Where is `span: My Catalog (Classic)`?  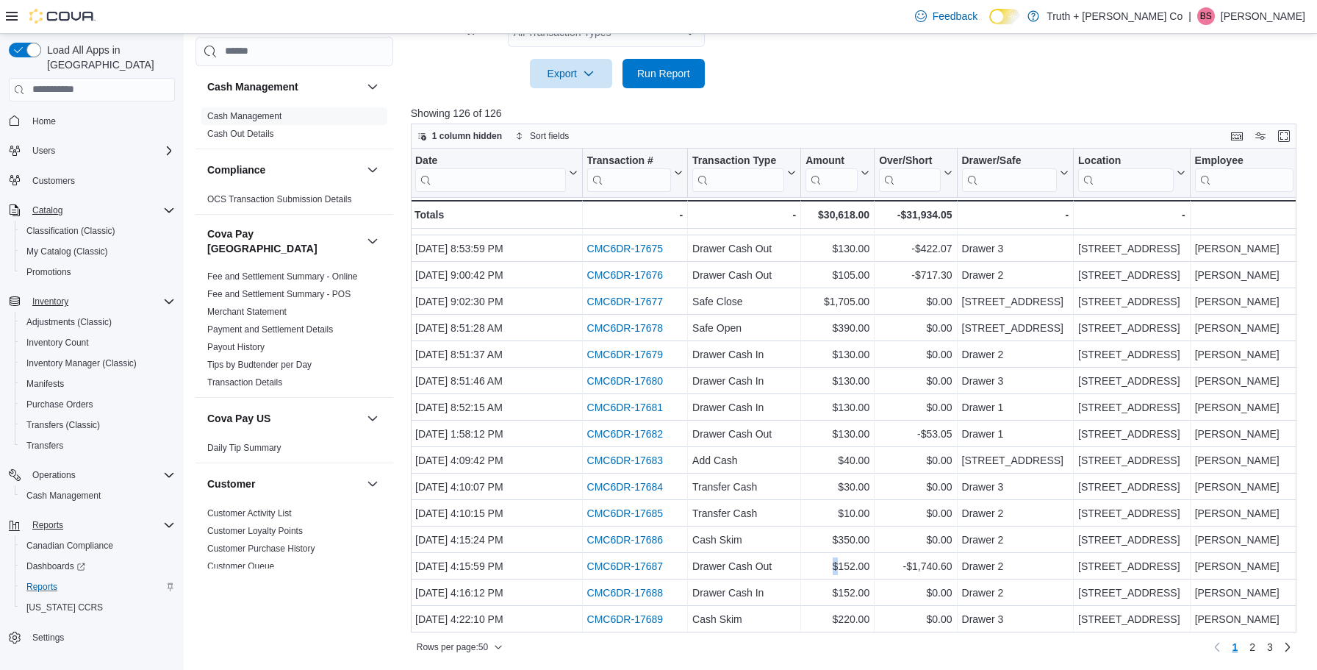 span: My Catalog (Classic) is located at coordinates (98, 251).